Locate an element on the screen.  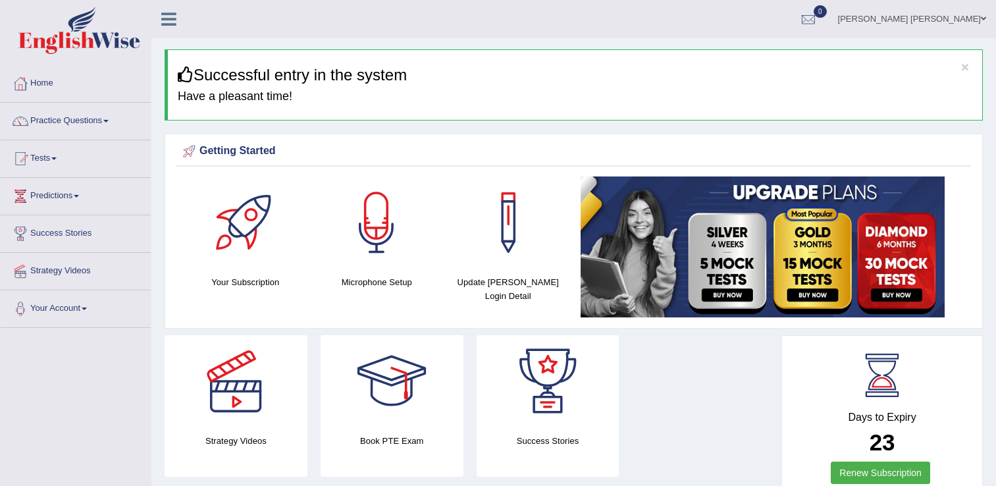
h4: Strategy Videos is located at coordinates (236, 440).